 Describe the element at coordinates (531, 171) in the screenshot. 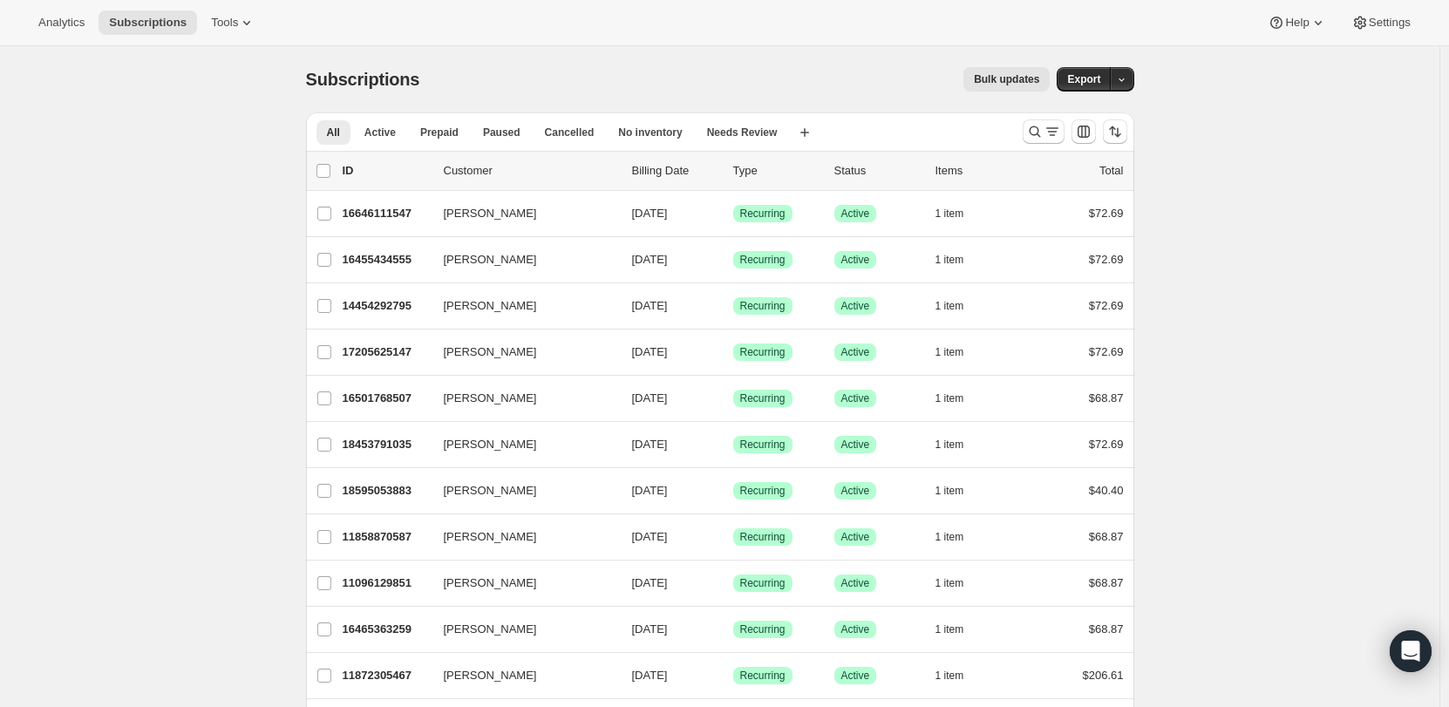

I see `p: Customer` at that location.